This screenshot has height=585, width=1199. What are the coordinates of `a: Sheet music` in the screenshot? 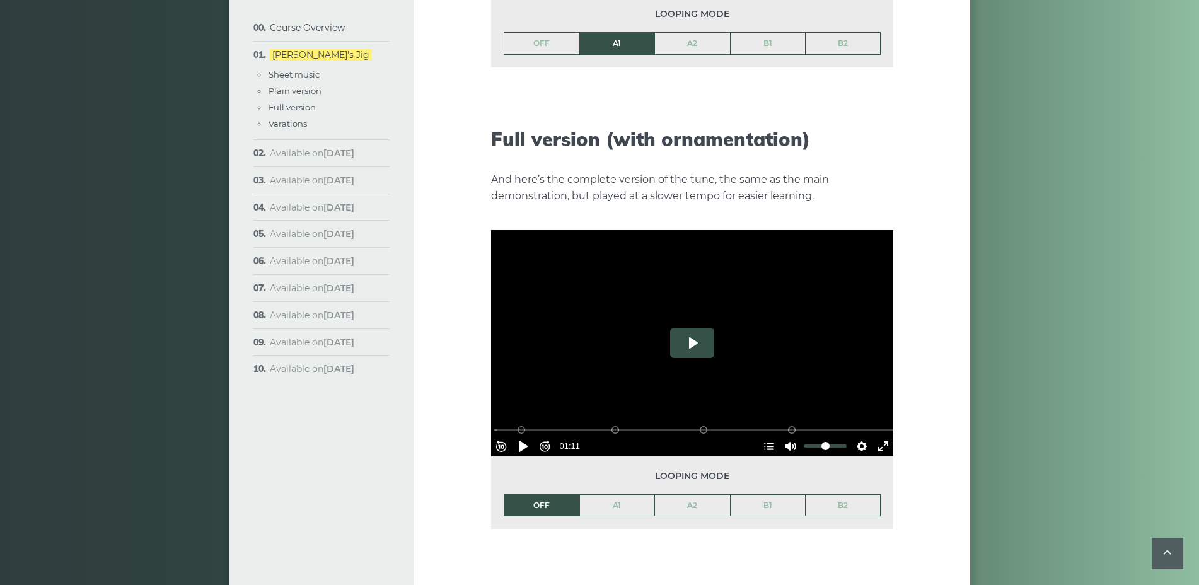 It's located at (294, 74).